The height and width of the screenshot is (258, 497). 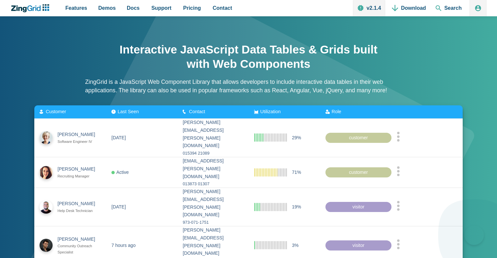 I want to click on span: Demos, so click(x=107, y=8).